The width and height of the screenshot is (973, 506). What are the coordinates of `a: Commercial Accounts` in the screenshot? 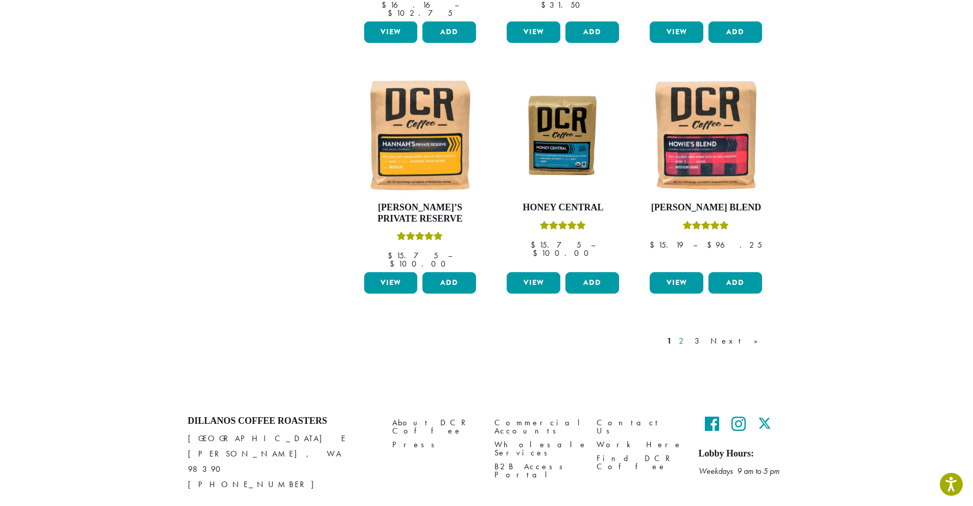 It's located at (538, 427).